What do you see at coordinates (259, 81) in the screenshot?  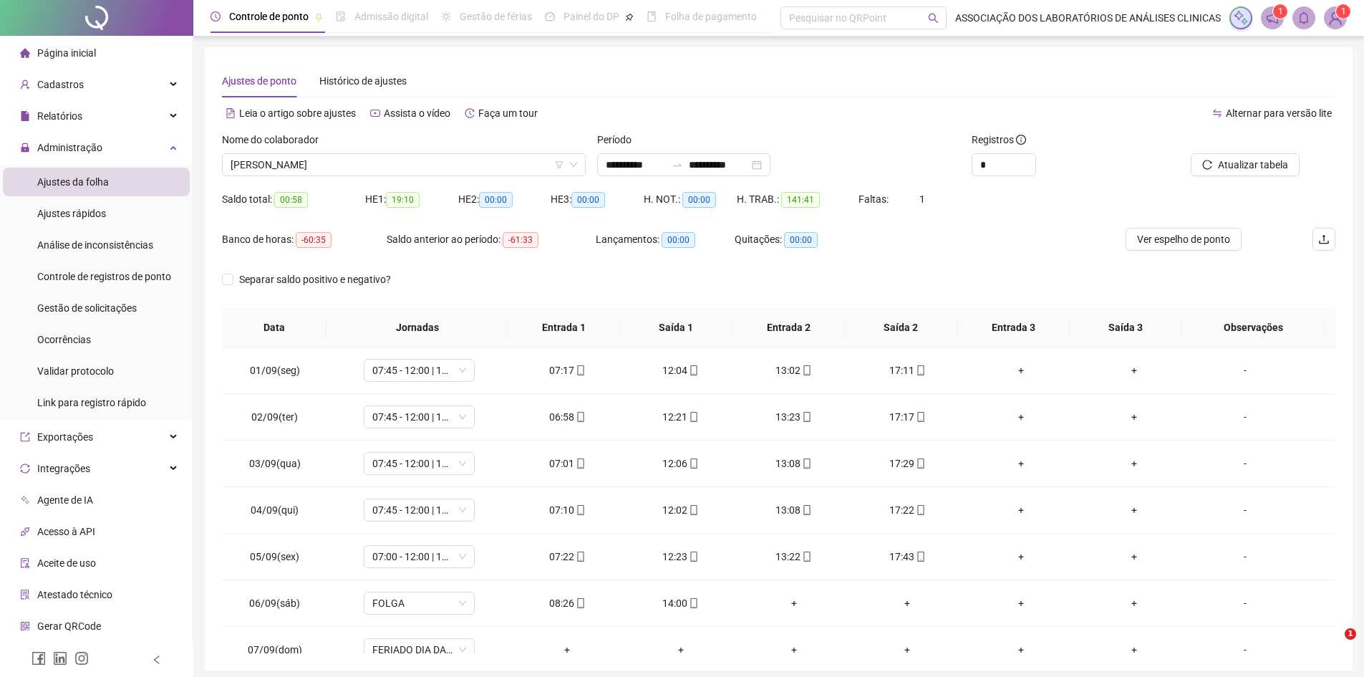 I see `span: Ajustes de ponto` at bounding box center [259, 81].